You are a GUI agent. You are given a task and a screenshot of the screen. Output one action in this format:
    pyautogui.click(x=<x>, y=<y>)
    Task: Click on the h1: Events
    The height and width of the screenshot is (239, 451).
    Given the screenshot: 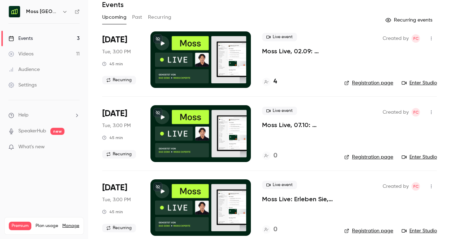 What is the action you would take?
    pyautogui.click(x=113, y=5)
    